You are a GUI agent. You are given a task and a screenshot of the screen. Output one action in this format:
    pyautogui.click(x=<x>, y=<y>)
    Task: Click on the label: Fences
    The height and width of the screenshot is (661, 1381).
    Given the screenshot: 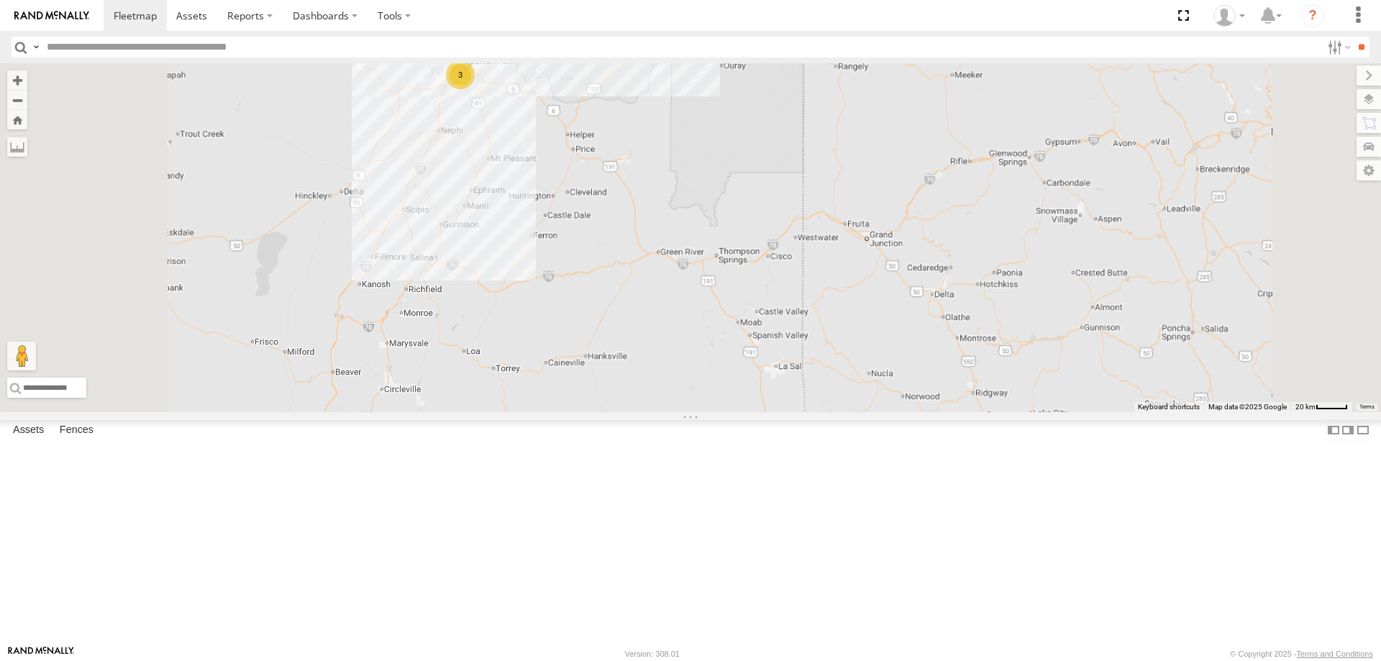 What is the action you would take?
    pyautogui.click(x=76, y=430)
    